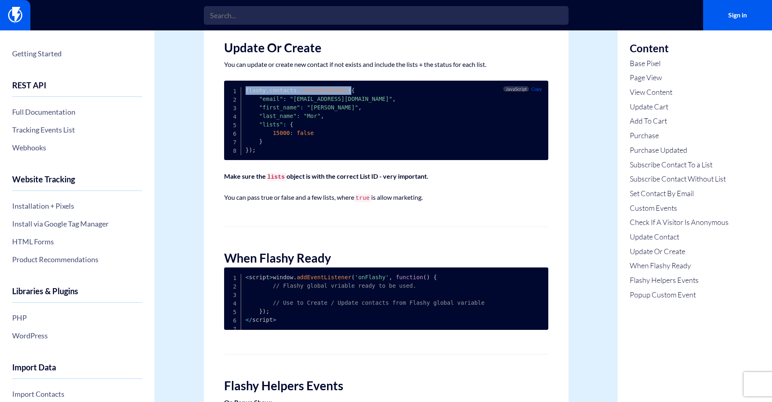  Describe the element at coordinates (386, 15) in the screenshot. I see `input: Search...` at that location.